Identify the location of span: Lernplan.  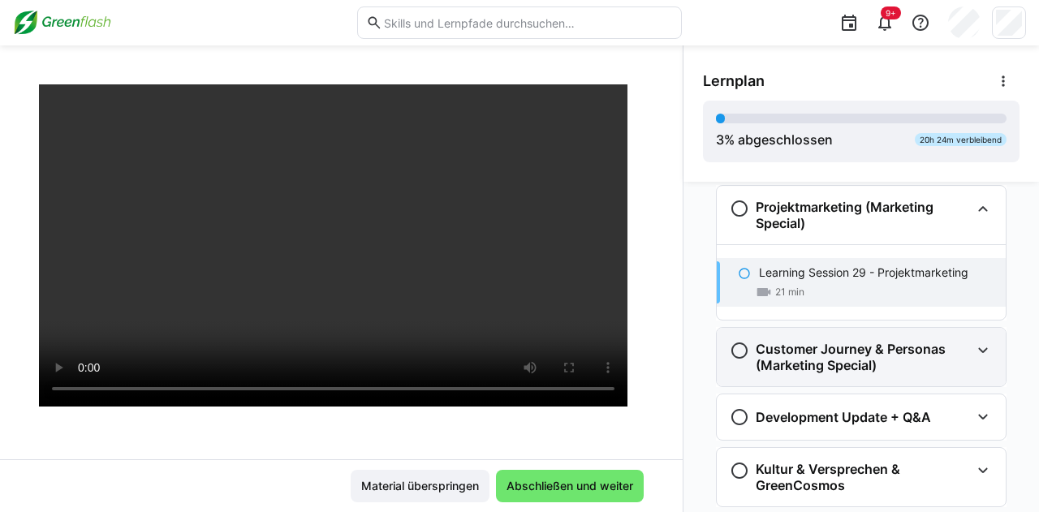
(734, 81).